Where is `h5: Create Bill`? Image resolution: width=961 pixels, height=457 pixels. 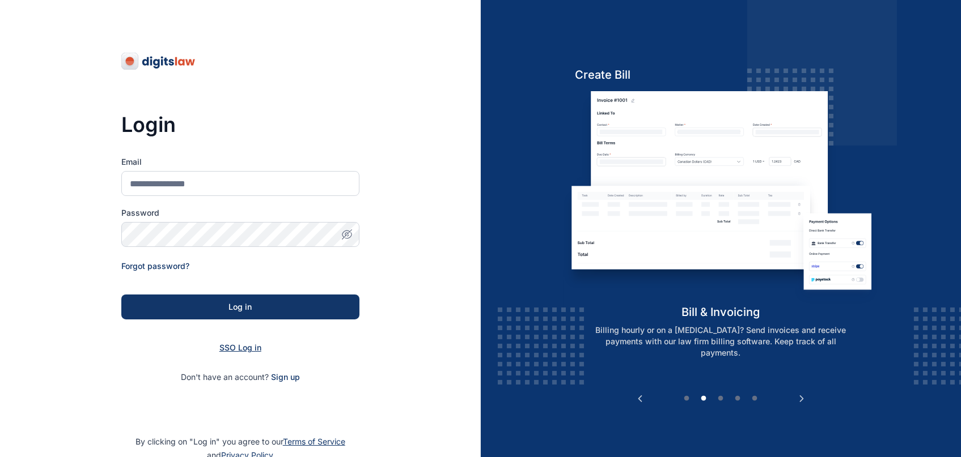 h5: Create Bill is located at coordinates (720, 75).